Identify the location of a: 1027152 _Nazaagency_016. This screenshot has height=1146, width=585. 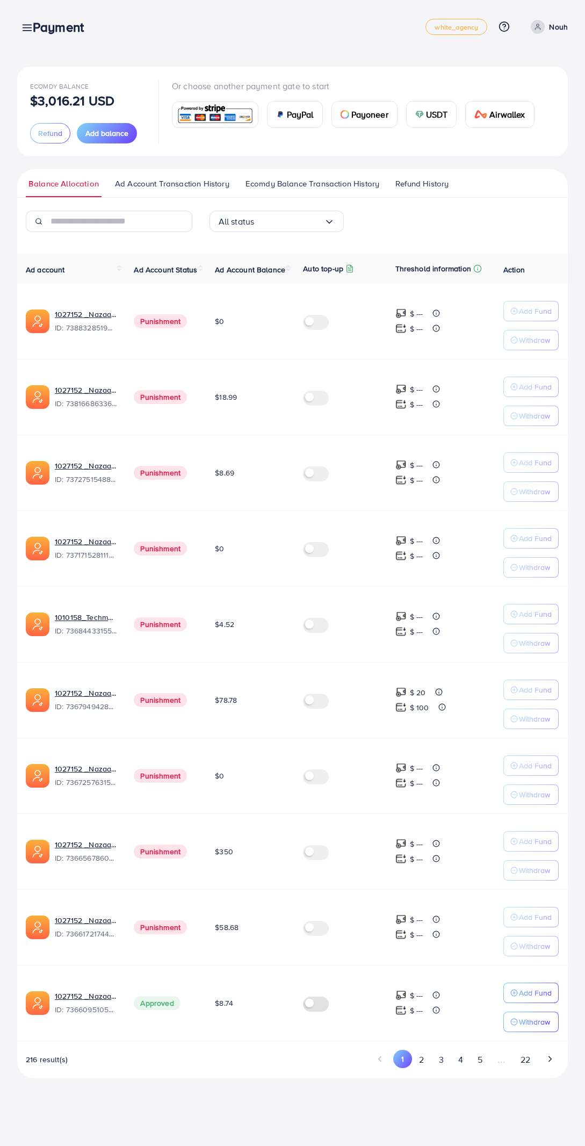
(85, 769).